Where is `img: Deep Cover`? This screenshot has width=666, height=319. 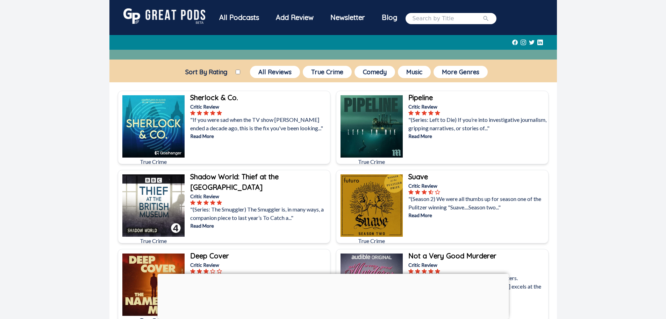 img: Deep Cover is located at coordinates (153, 284).